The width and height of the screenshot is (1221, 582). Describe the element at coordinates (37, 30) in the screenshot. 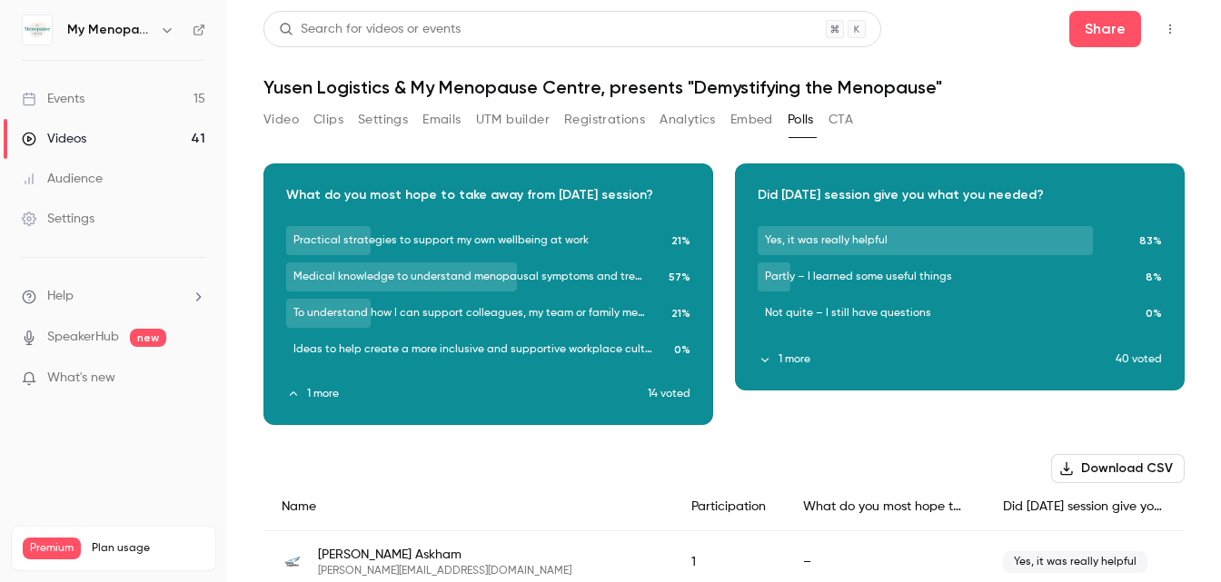

I see `img: My Menopause Centre` at that location.